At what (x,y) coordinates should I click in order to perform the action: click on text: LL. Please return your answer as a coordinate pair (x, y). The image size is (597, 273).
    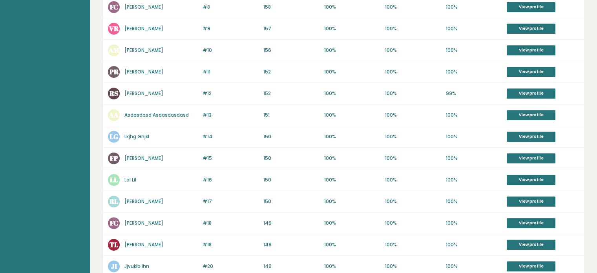
    Looking at the image, I should click on (114, 179).